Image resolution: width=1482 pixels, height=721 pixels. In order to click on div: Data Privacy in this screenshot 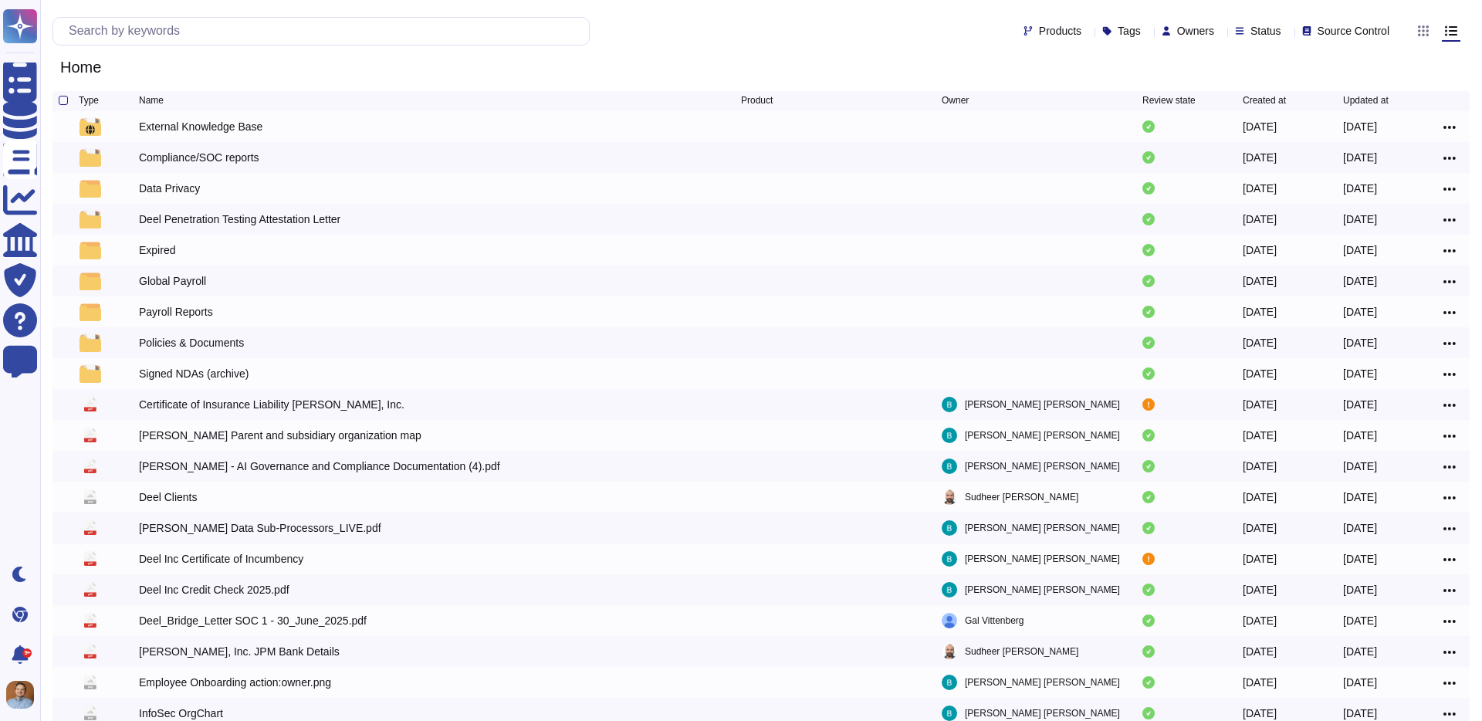, I will do `click(169, 188)`.